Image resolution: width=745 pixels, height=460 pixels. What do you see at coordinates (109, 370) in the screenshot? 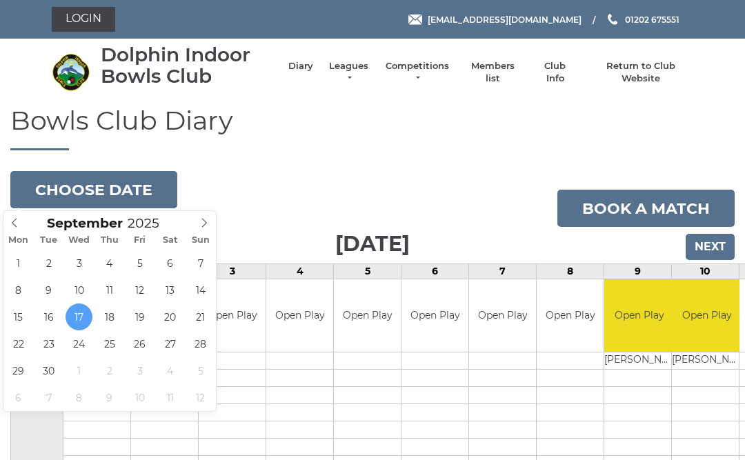
I see `span: October 2, 2025` at bounding box center [109, 370].